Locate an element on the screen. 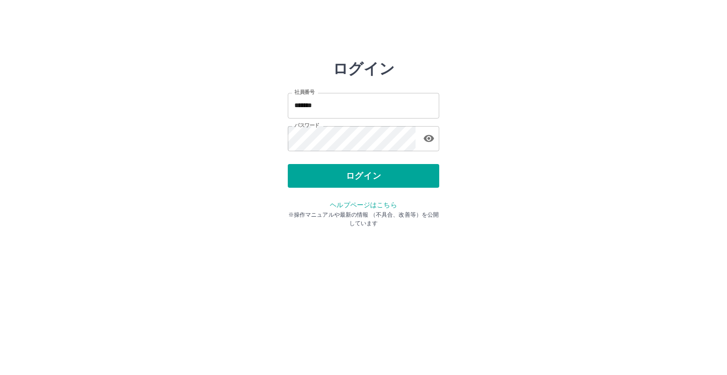 This screenshot has width=727, height=375. label: 社員番号 is located at coordinates (304, 92).